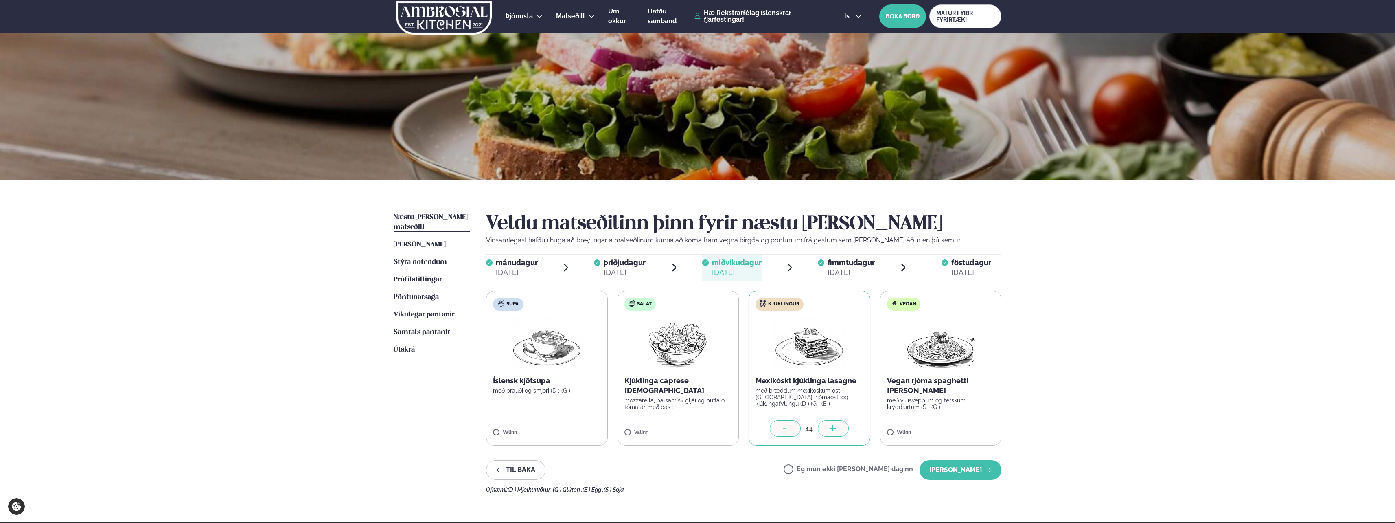  I want to click on a: Prófílstillingar, so click(418, 280).